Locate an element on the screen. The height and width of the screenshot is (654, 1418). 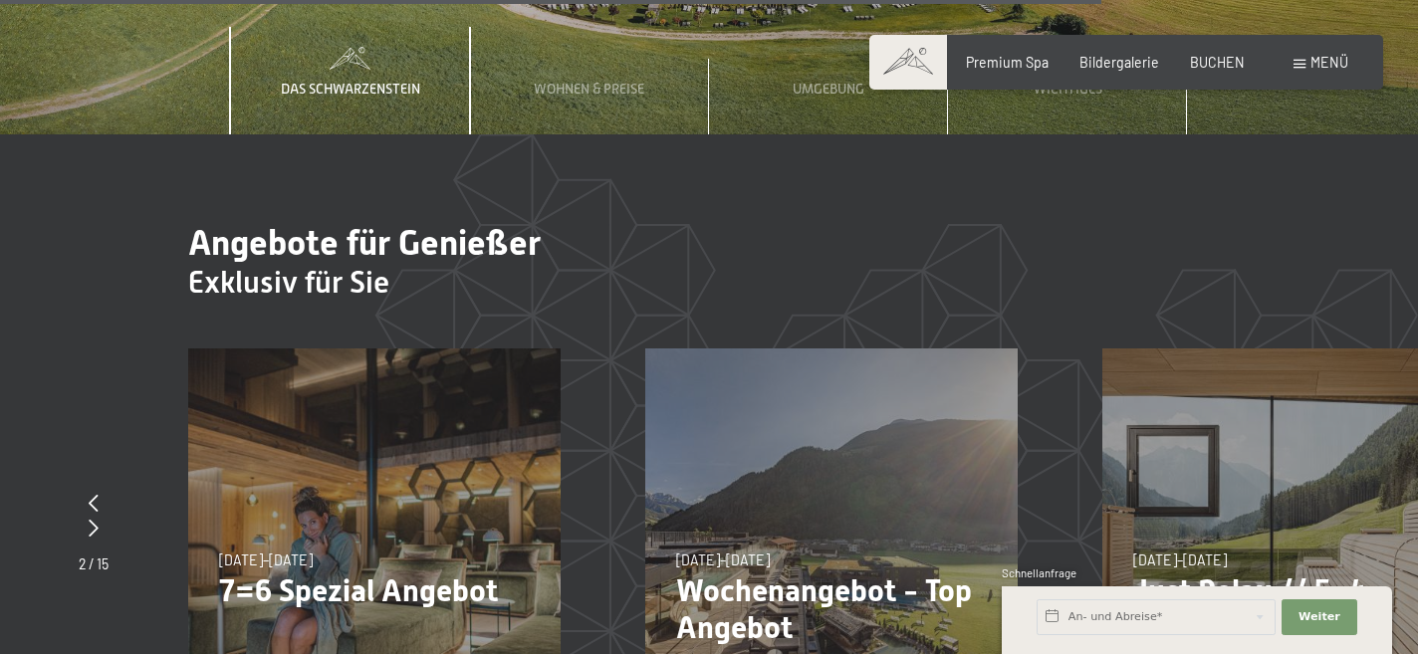
a: Premium Spa is located at coordinates (1007, 62).